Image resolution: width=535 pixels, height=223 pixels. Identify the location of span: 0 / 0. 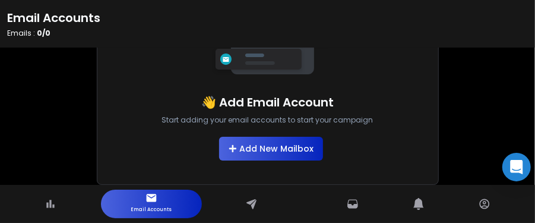
(43, 33).